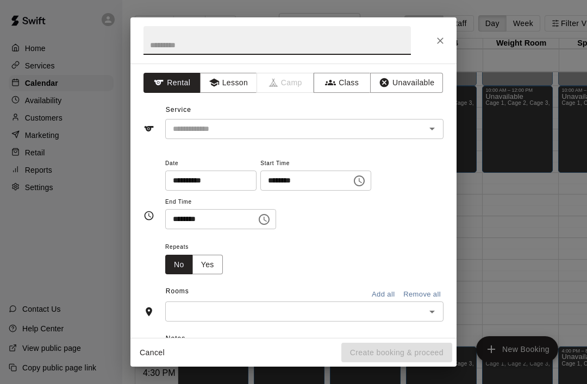  What do you see at coordinates (152, 353) in the screenshot?
I see `button: Cancel` at bounding box center [152, 353].